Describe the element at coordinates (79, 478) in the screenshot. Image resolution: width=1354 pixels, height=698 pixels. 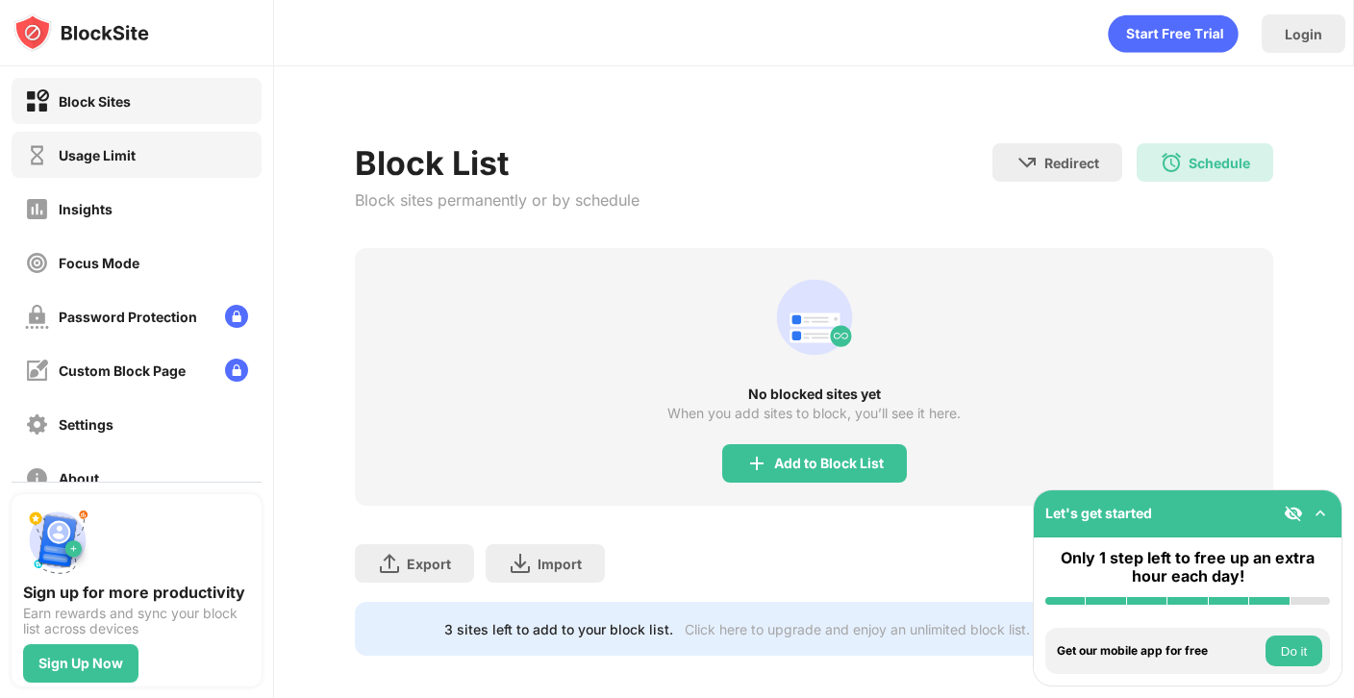
I see `div: About` at that location.